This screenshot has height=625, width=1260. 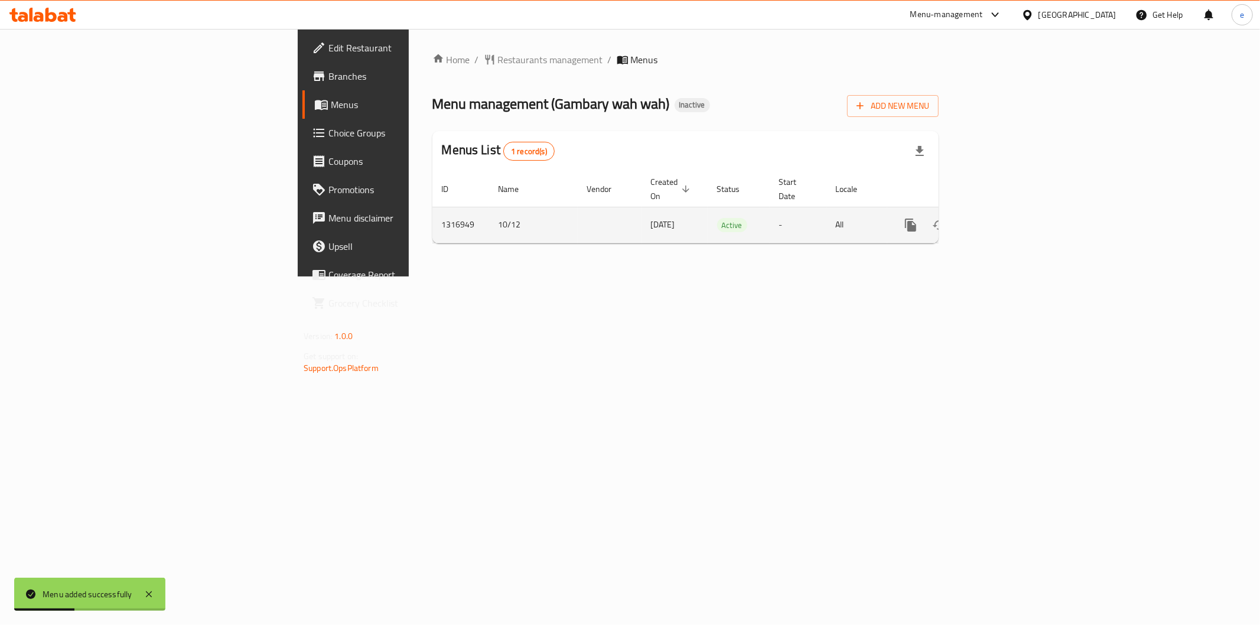 I want to click on div: Export file, so click(x=920, y=151).